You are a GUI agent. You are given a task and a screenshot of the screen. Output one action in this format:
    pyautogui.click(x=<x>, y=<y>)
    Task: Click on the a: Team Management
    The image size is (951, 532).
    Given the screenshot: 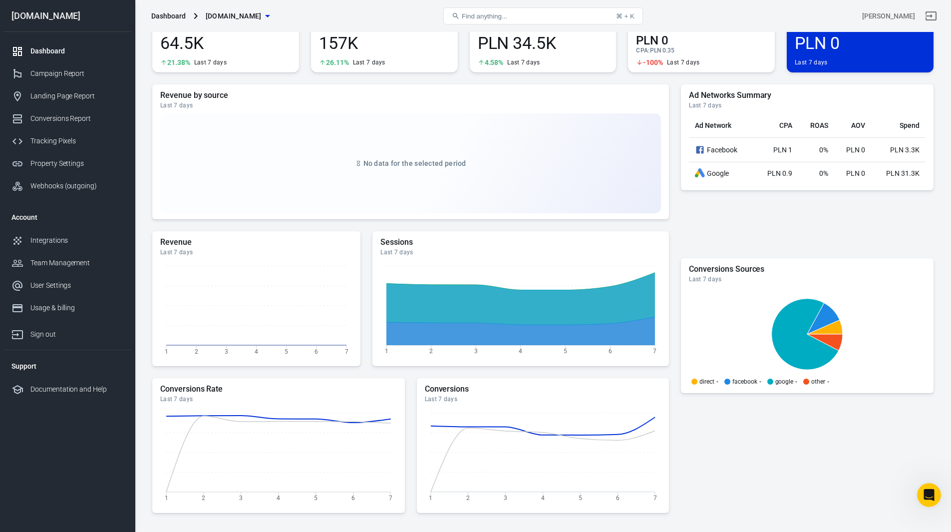 What is the action you would take?
    pyautogui.click(x=67, y=263)
    